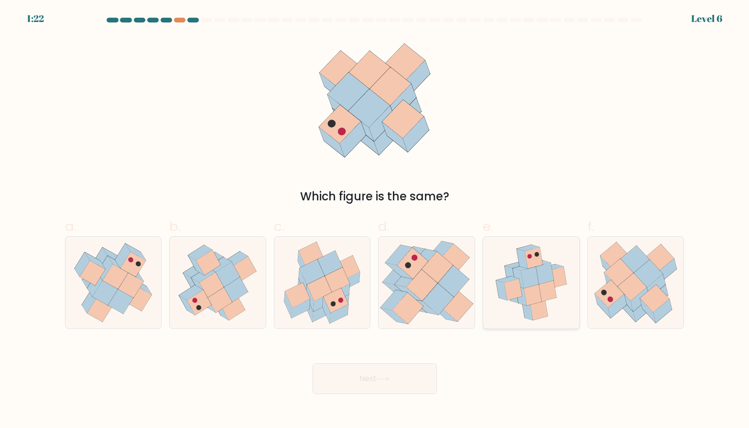 This screenshot has height=428, width=749. Describe the element at coordinates (707, 19) in the screenshot. I see `div: Level 6` at that location.